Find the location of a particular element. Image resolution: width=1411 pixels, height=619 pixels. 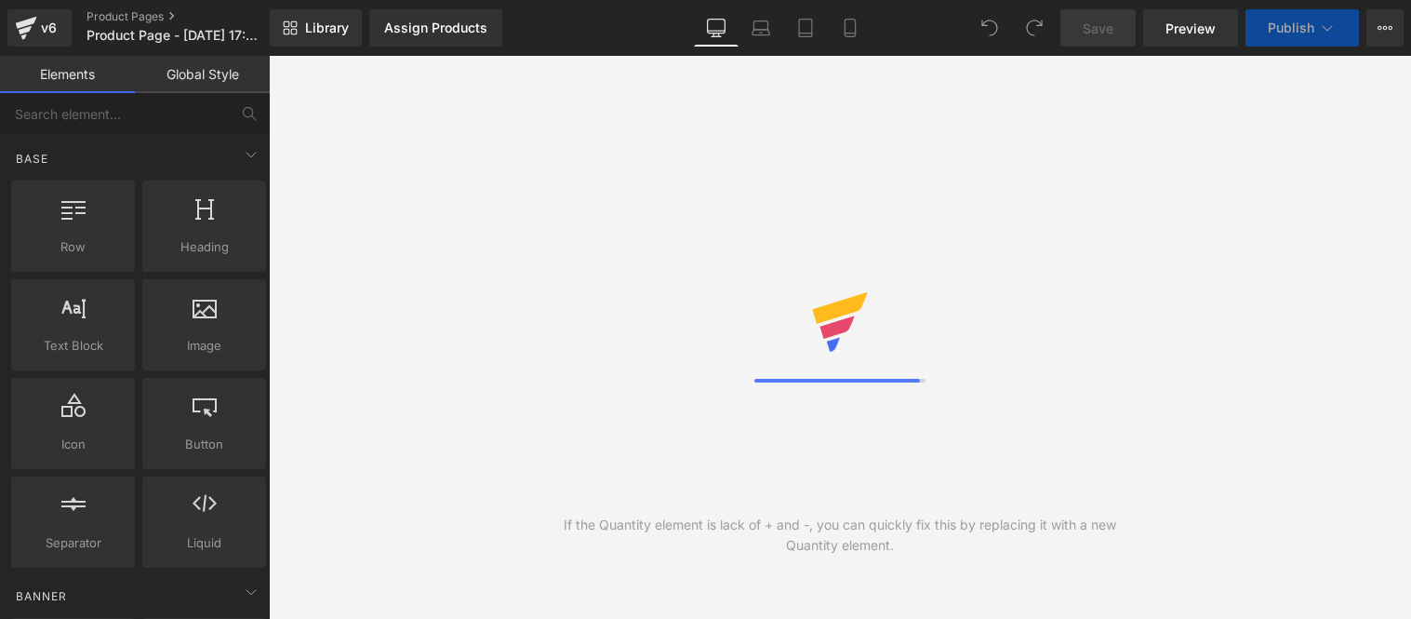

a: Mobile is located at coordinates (850, 28).